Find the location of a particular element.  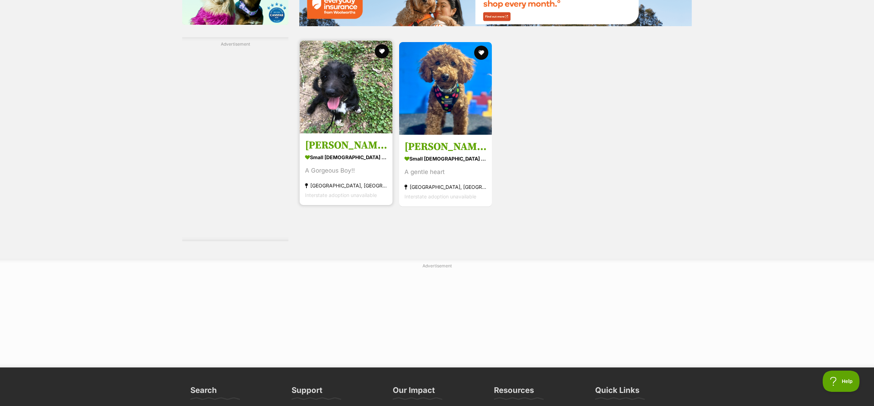

h3: Support is located at coordinates (307, 392).